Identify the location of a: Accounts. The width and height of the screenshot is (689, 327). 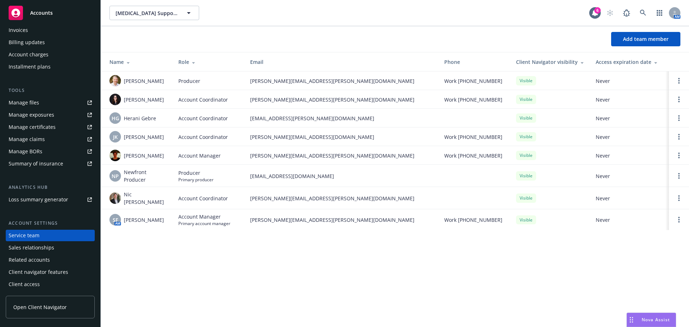
(50, 13).